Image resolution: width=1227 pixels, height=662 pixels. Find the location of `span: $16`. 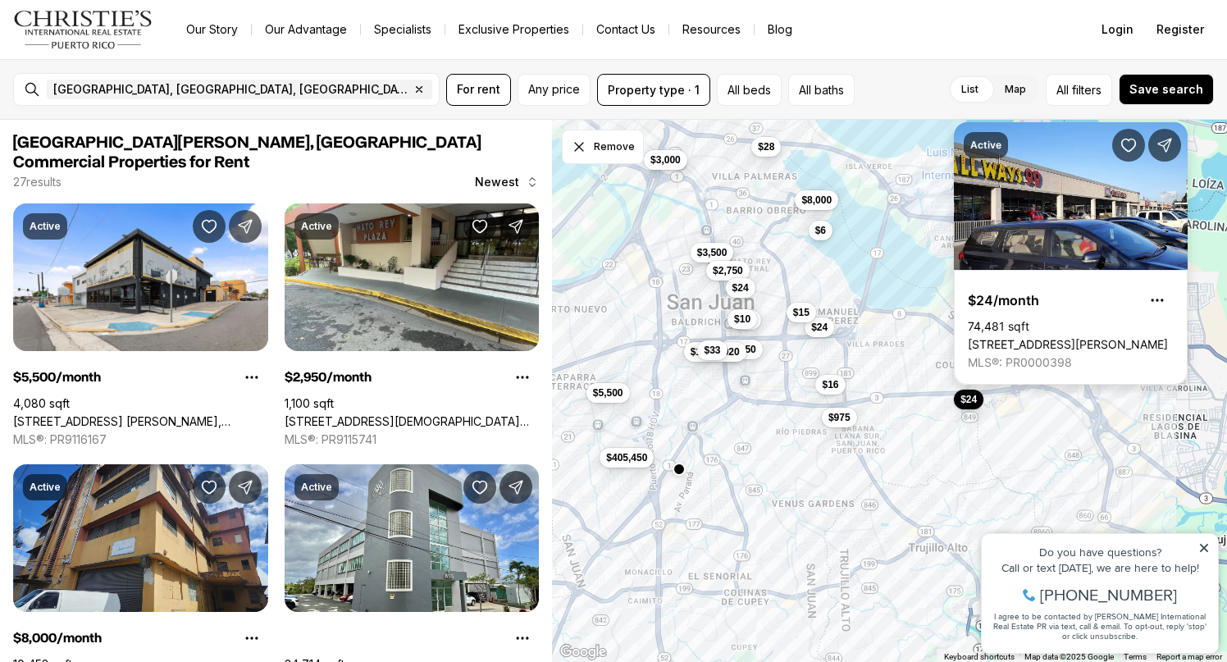

span: $16 is located at coordinates (830, 385).